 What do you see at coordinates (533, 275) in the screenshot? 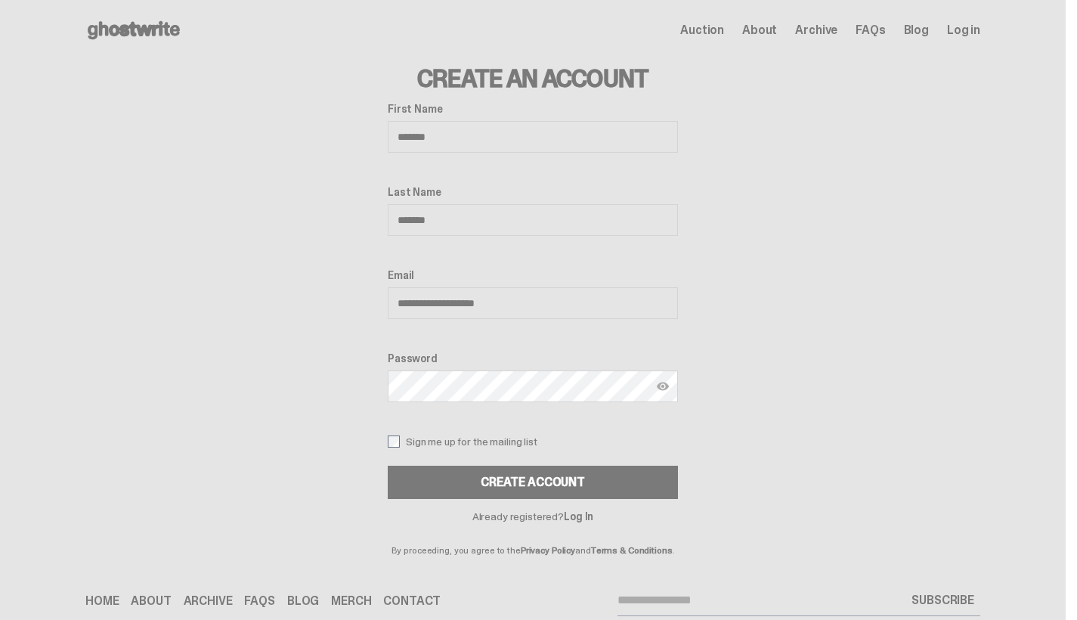
I see `label: Email` at bounding box center [533, 275].